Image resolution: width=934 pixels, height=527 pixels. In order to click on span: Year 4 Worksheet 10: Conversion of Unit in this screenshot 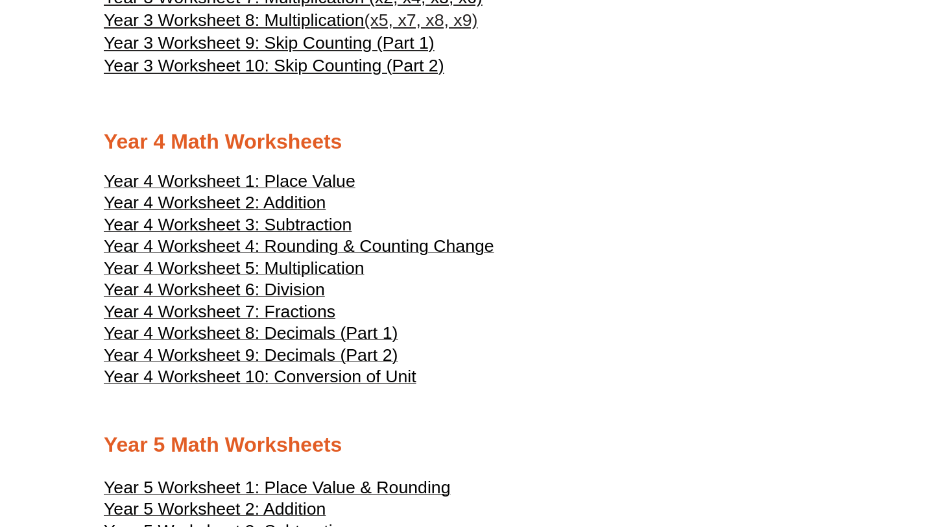, I will do `click(260, 376)`.